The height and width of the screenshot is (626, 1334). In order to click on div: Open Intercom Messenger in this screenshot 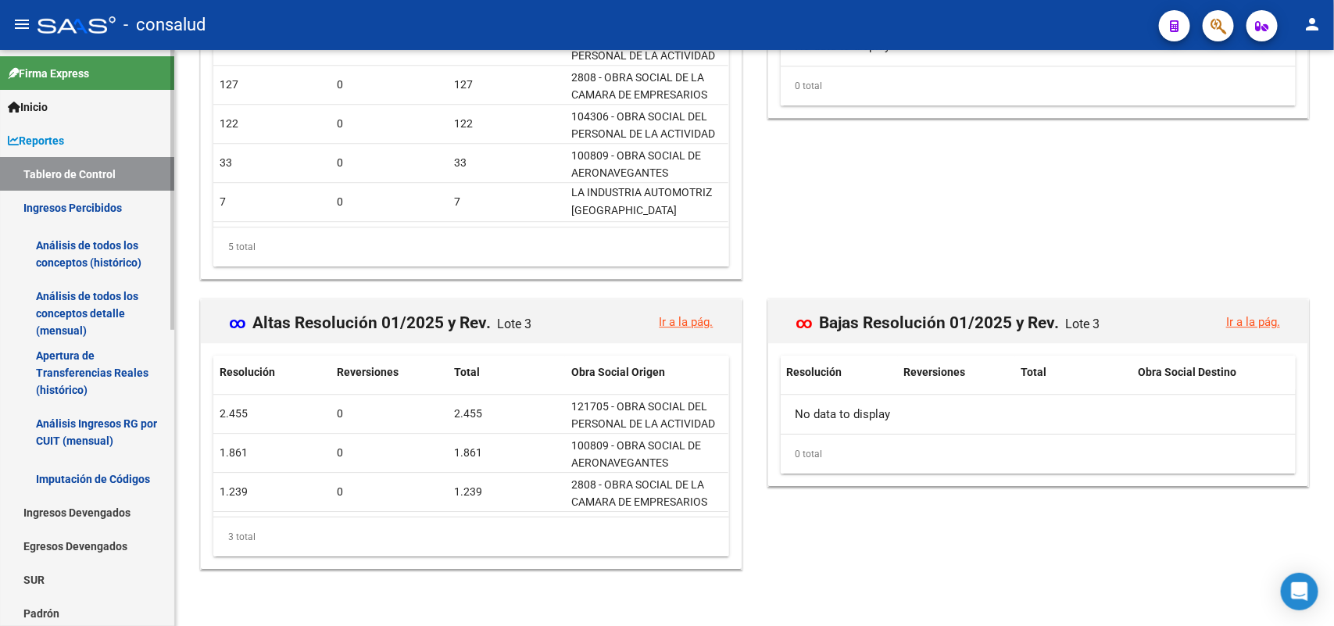, I will do `click(1300, 592)`.